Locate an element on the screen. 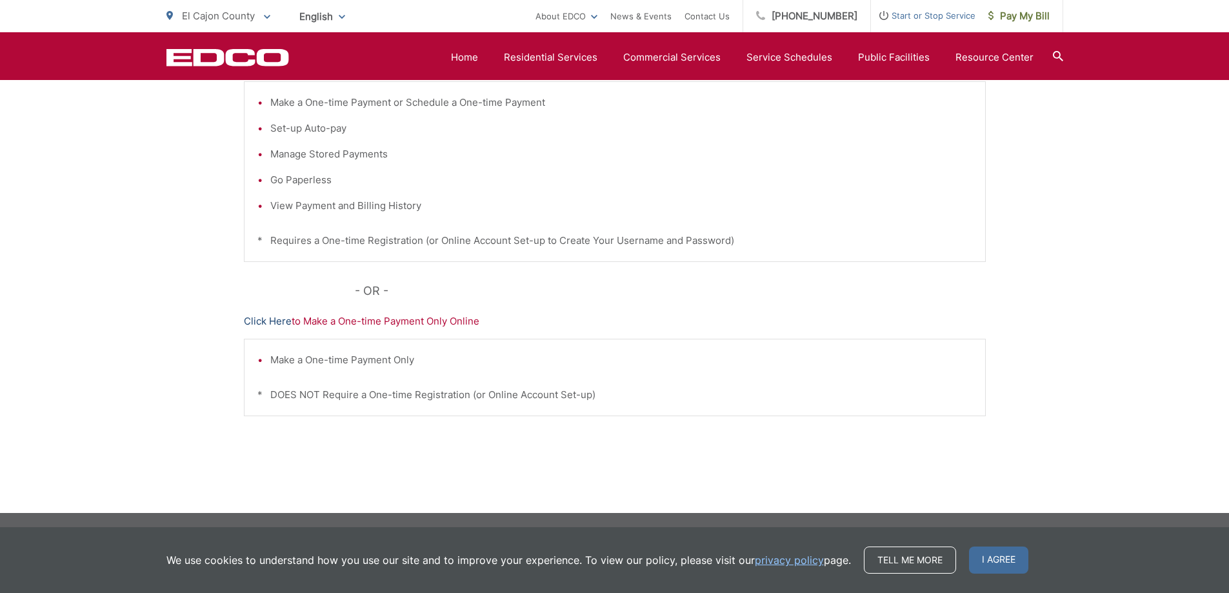 The width and height of the screenshot is (1229, 593). li: Set-up Auto-pay is located at coordinates (622, 128).